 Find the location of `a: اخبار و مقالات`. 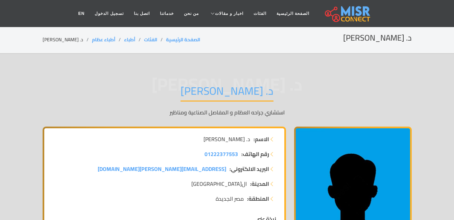

a: اخبار و مقالات is located at coordinates (226, 14).